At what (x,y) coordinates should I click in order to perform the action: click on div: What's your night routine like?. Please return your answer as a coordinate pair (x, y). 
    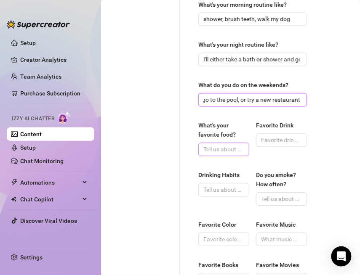
    Looking at the image, I should click on (238, 45).